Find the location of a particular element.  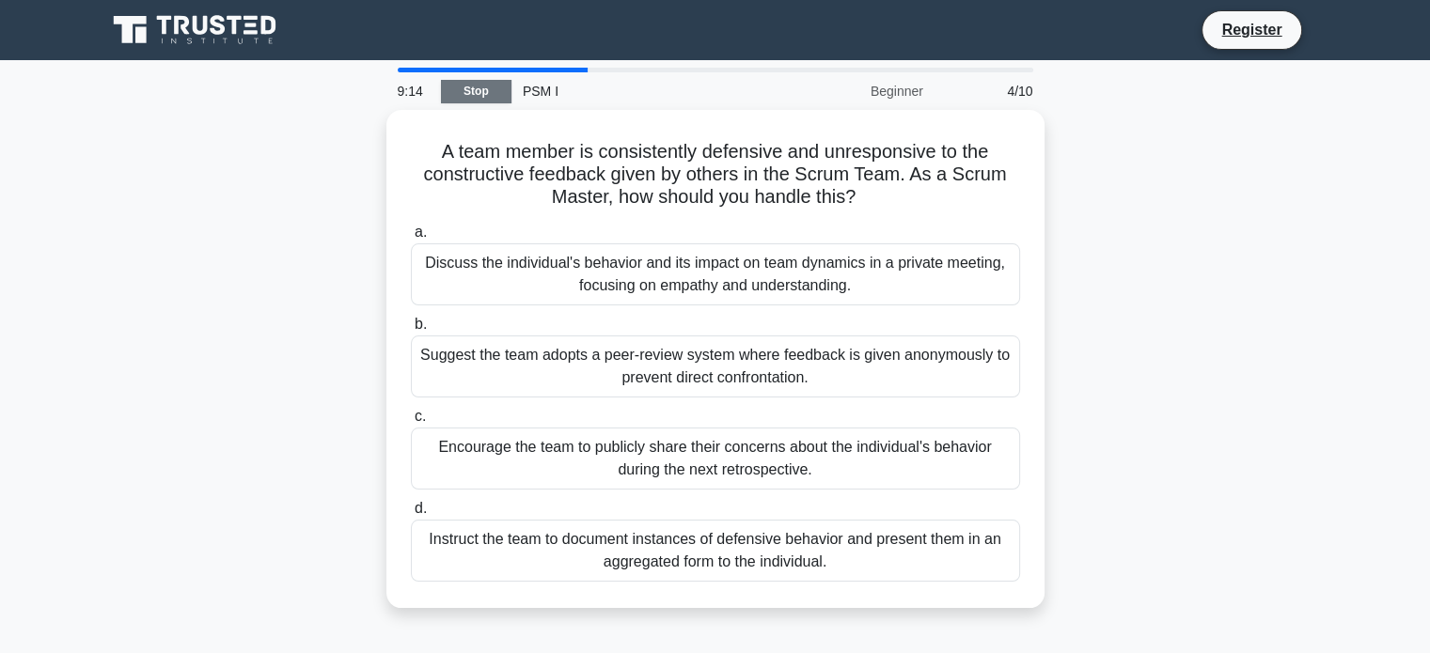

div: 9:14 is located at coordinates (414, 91).